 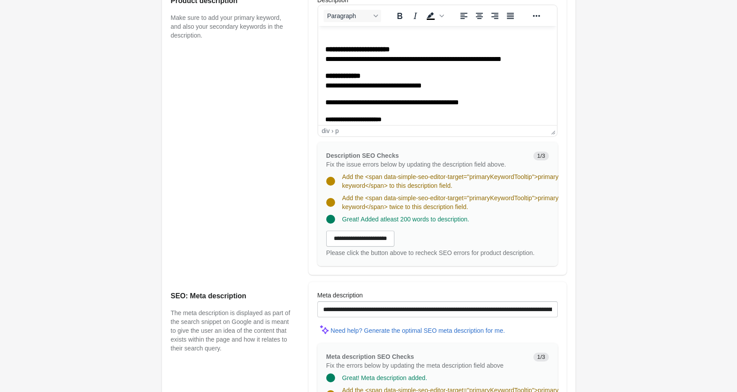 What do you see at coordinates (479, 16) in the screenshot?
I see `button: Align center` at bounding box center [479, 16].